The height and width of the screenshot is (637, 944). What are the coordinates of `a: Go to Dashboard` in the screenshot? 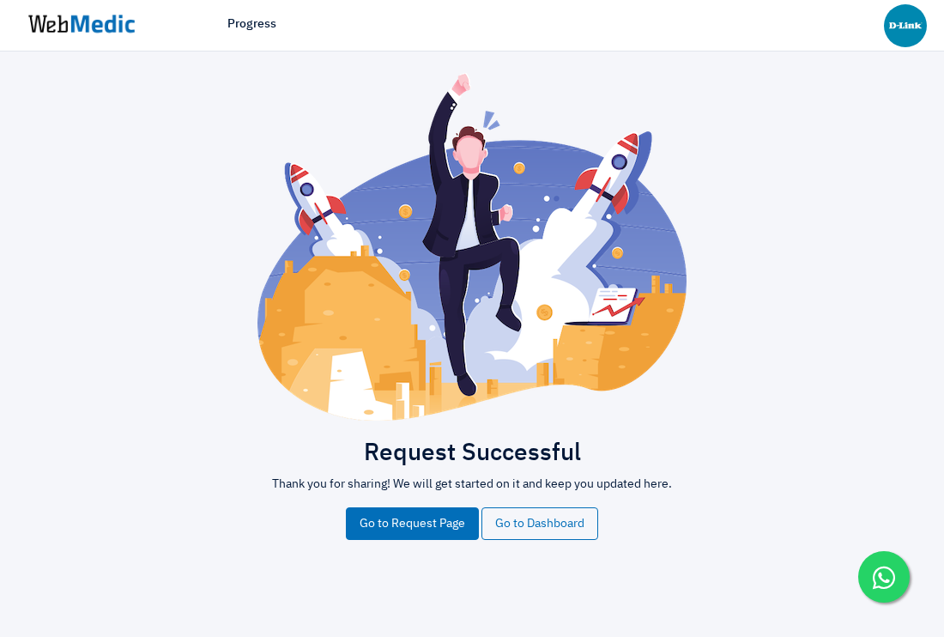 It's located at (540, 524).